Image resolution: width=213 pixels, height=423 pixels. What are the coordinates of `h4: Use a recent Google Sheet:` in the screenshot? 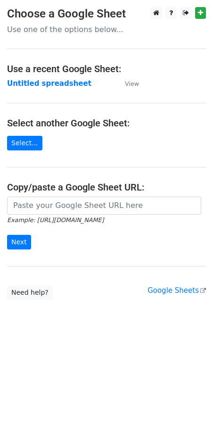 It's located at (107, 69).